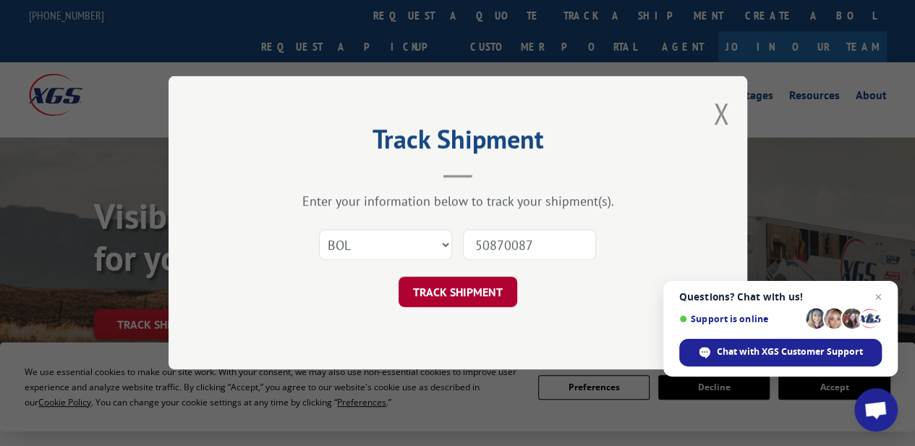 Image resolution: width=915 pixels, height=446 pixels. Describe the element at coordinates (876, 410) in the screenshot. I see `div: Open chat` at that location.